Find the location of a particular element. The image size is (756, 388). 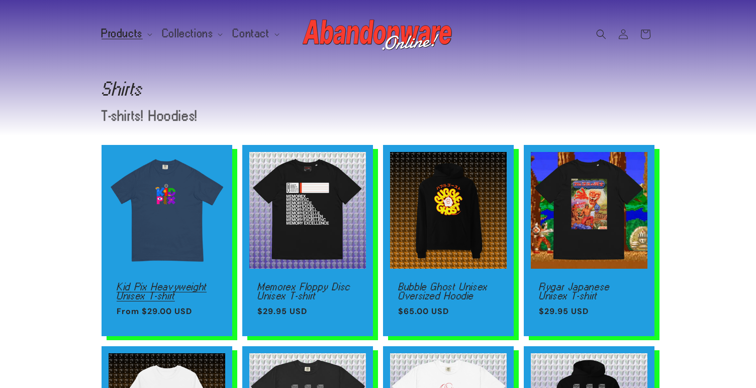

a: Abandonware is located at coordinates (378, 34).